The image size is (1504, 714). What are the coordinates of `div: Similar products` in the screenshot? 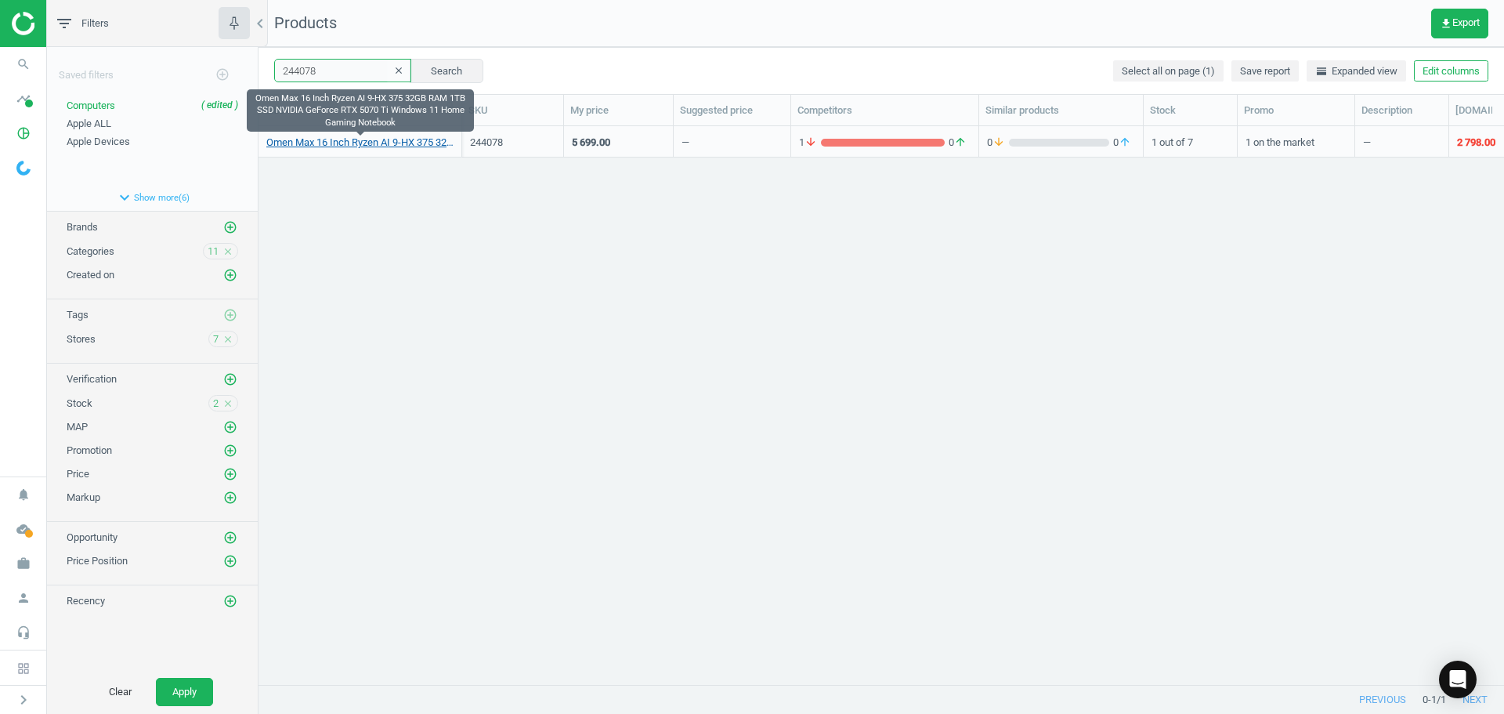 It's located at (1061, 110).